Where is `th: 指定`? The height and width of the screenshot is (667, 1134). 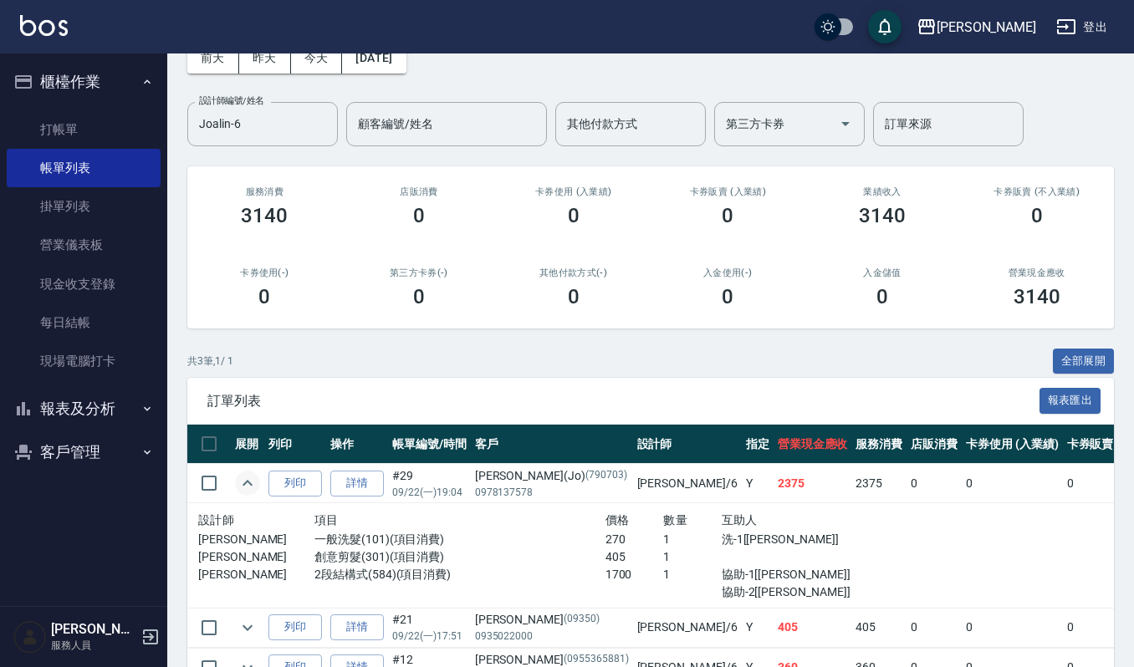
th: 指定 is located at coordinates (758, 444).